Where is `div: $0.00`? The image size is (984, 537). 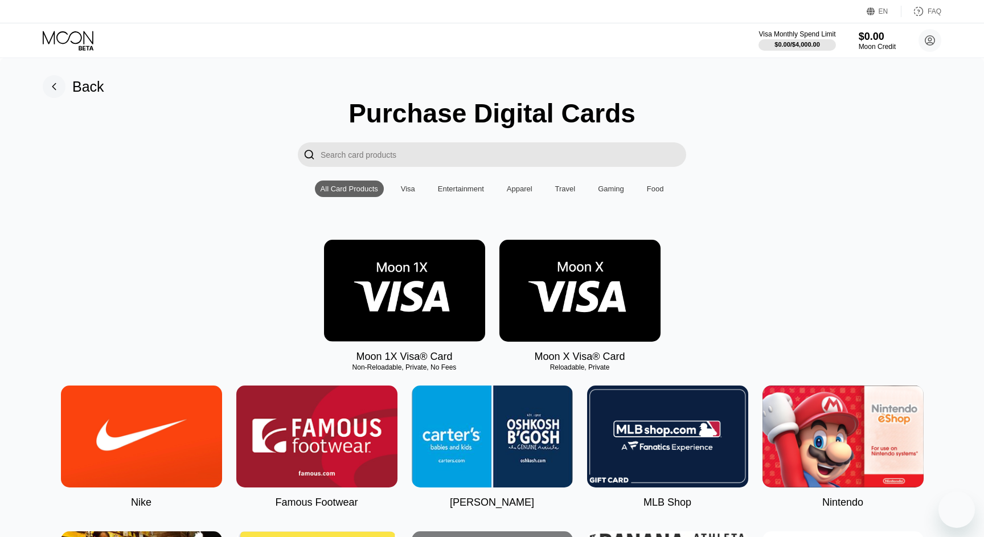
div: $0.00 is located at coordinates (877, 36).